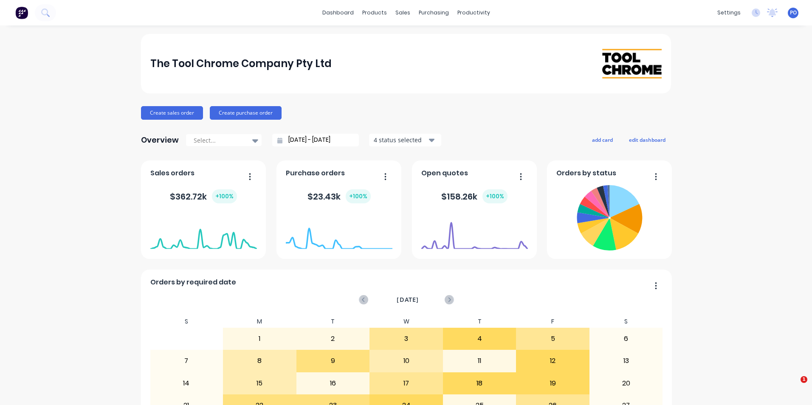 Image resolution: width=812 pixels, height=405 pixels. I want to click on div: $ 23.43k, so click(339, 196).